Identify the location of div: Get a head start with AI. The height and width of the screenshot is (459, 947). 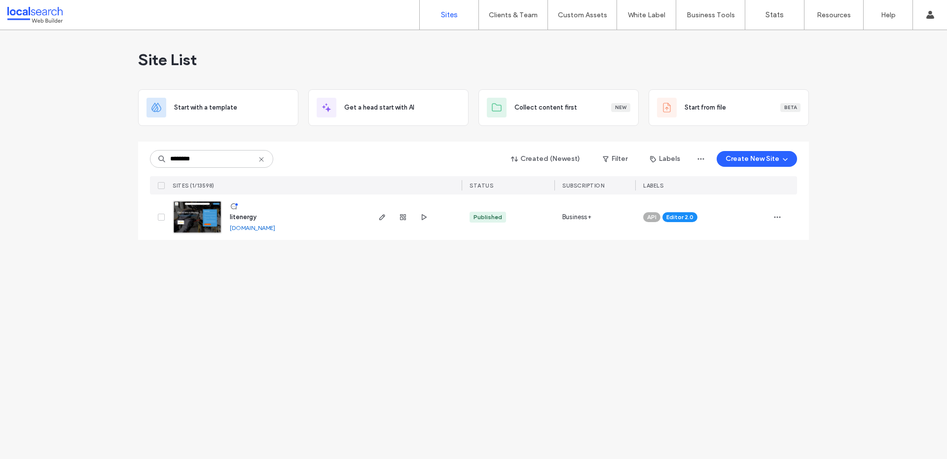
(388, 108).